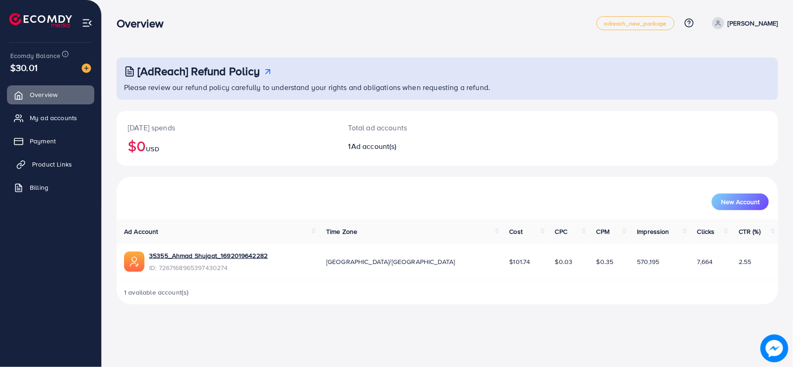 This screenshot has width=793, height=367. Describe the element at coordinates (448, 87) in the screenshot. I see `p: Please review our refund policy carefully to understand your rights and obligations when requesti...` at that location.